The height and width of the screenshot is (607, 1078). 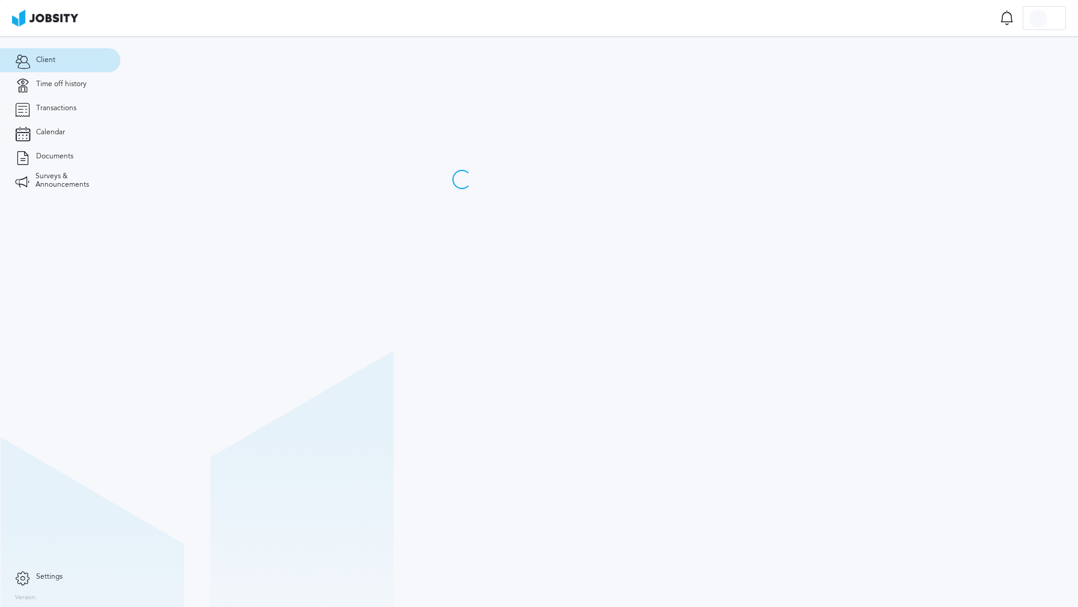 I want to click on span: Calendar, so click(x=51, y=132).